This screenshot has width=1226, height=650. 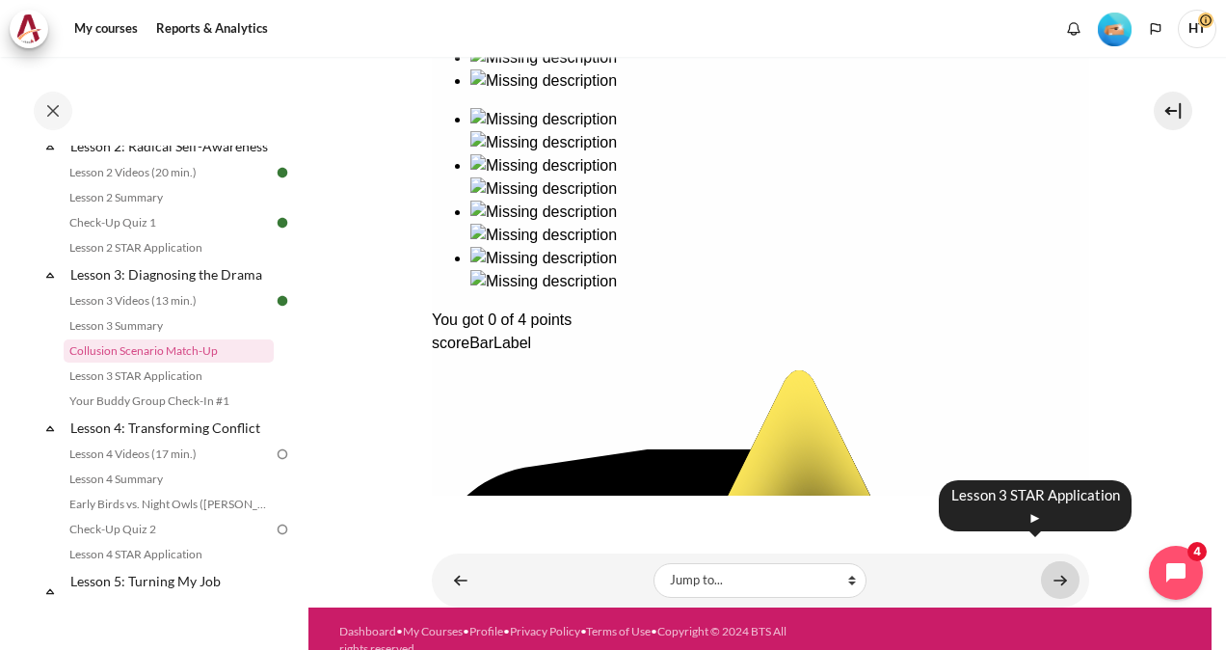 I want to click on a: Collusion Scenario Match-Up, so click(x=169, y=351).